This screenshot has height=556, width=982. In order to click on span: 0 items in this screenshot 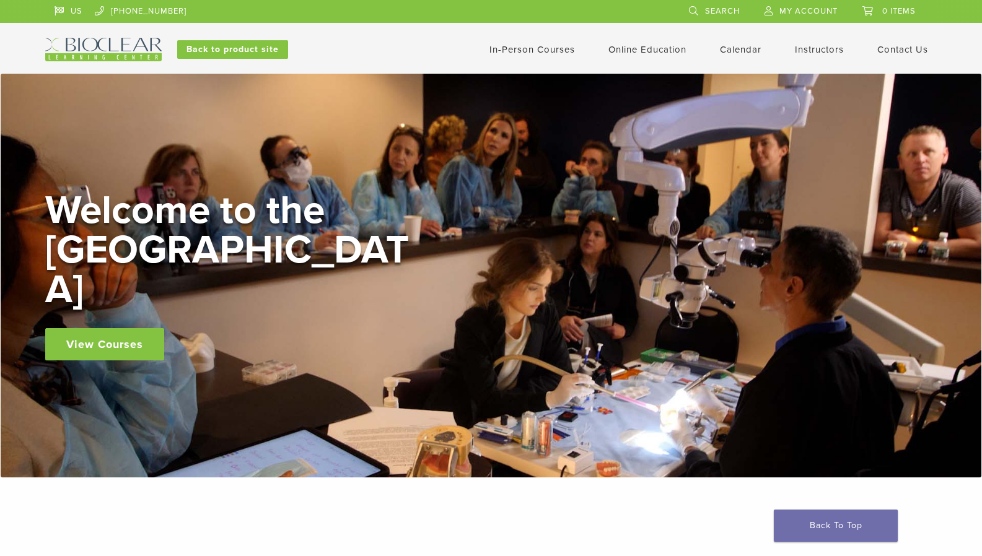, I will do `click(899, 11)`.